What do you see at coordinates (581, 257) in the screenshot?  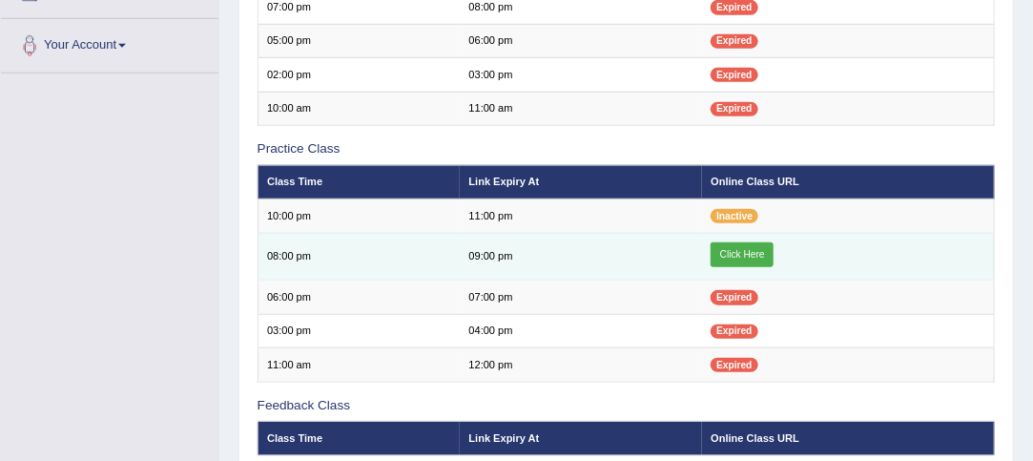 I see `td: 09:00 pm` at bounding box center [581, 257].